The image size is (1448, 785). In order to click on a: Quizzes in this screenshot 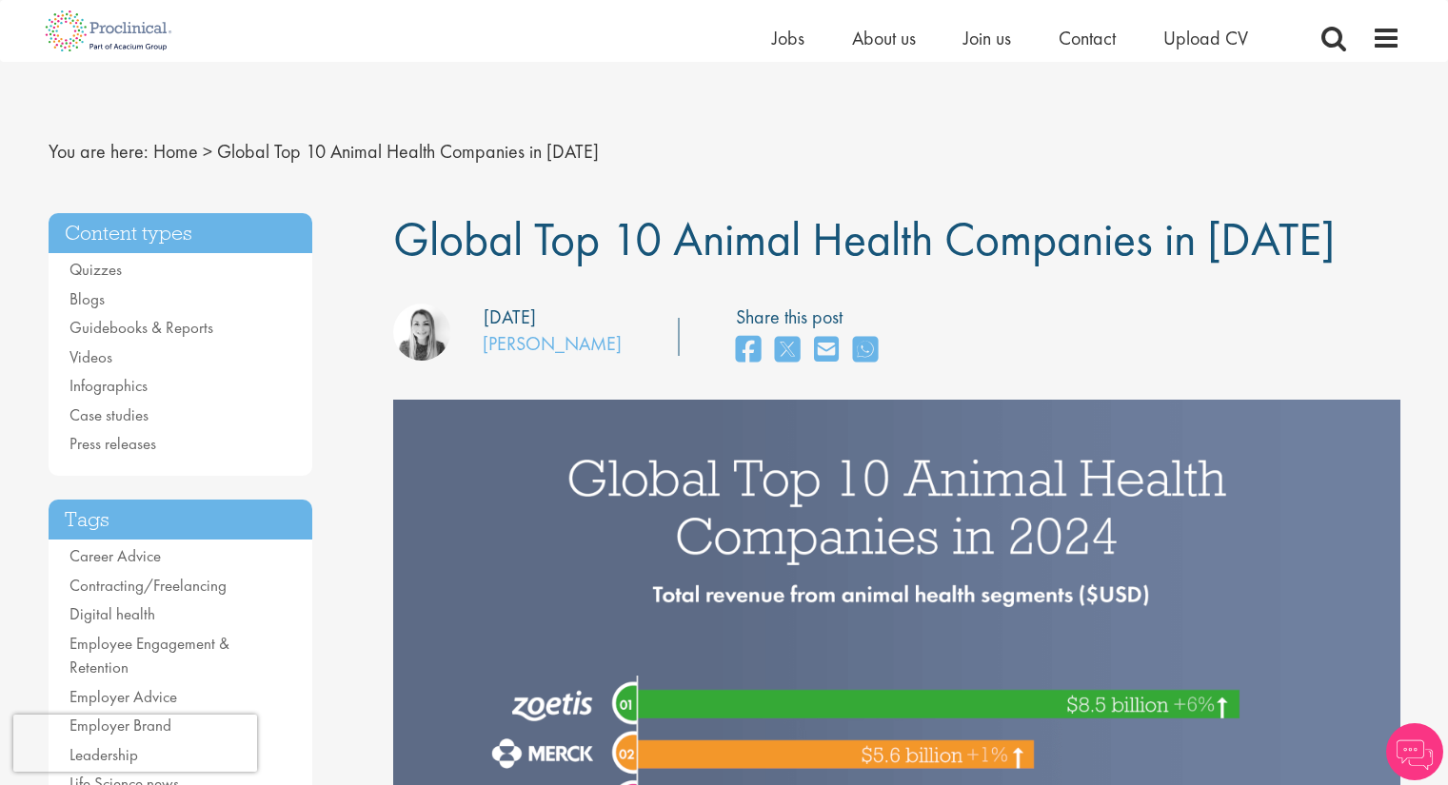, I will do `click(95, 269)`.